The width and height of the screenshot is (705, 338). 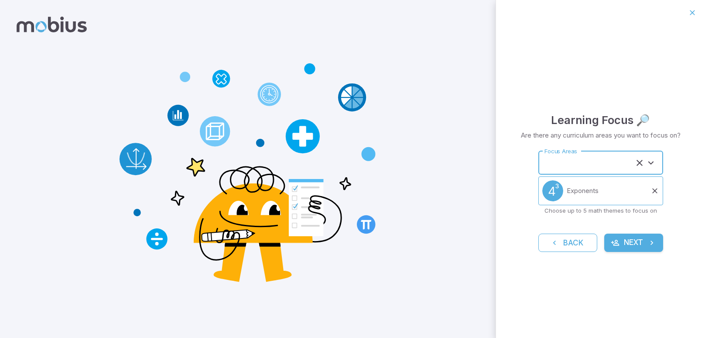 I want to click on button: Next, so click(x=634, y=243).